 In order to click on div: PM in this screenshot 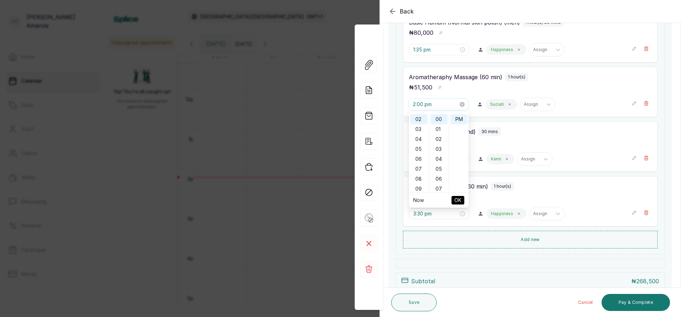, I will do `click(459, 119)`.